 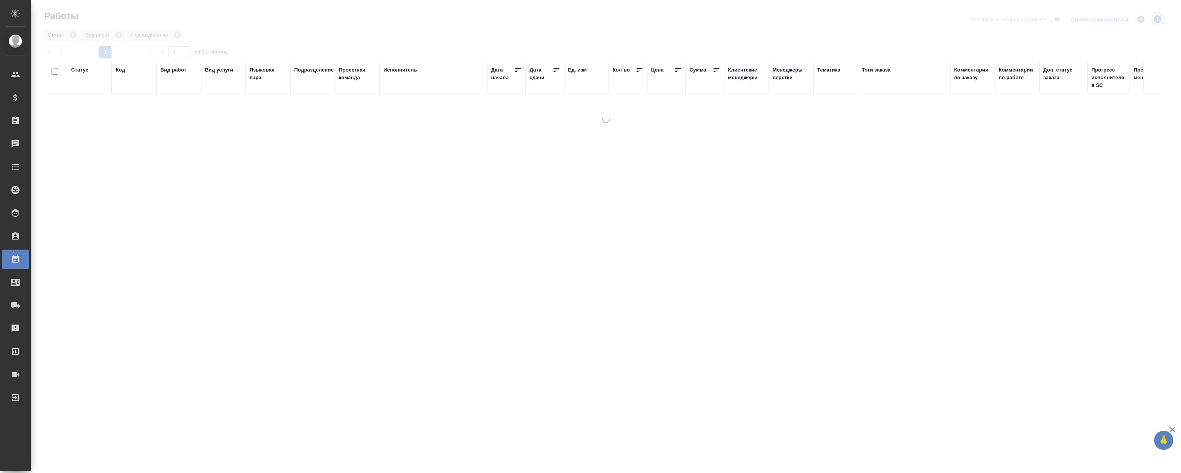 I want to click on div: Языковая пара, so click(x=268, y=74).